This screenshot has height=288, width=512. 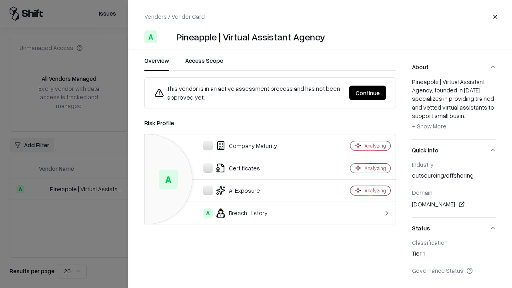 What do you see at coordinates (429, 126) in the screenshot?
I see `span: + Show More` at bounding box center [429, 126].